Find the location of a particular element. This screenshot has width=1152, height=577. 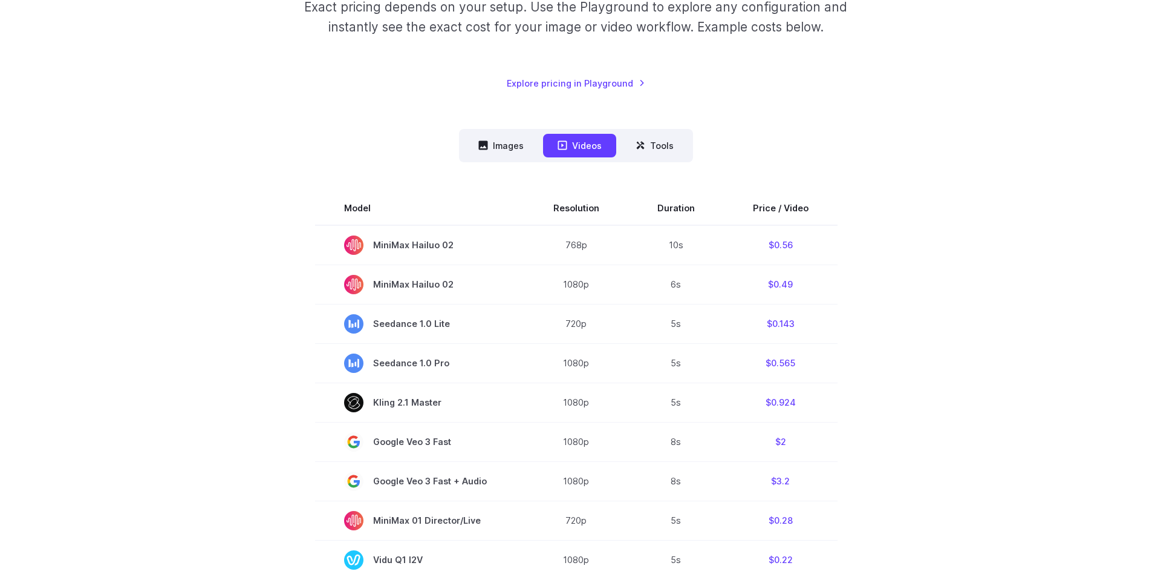

button: Videos is located at coordinates (580, 145).